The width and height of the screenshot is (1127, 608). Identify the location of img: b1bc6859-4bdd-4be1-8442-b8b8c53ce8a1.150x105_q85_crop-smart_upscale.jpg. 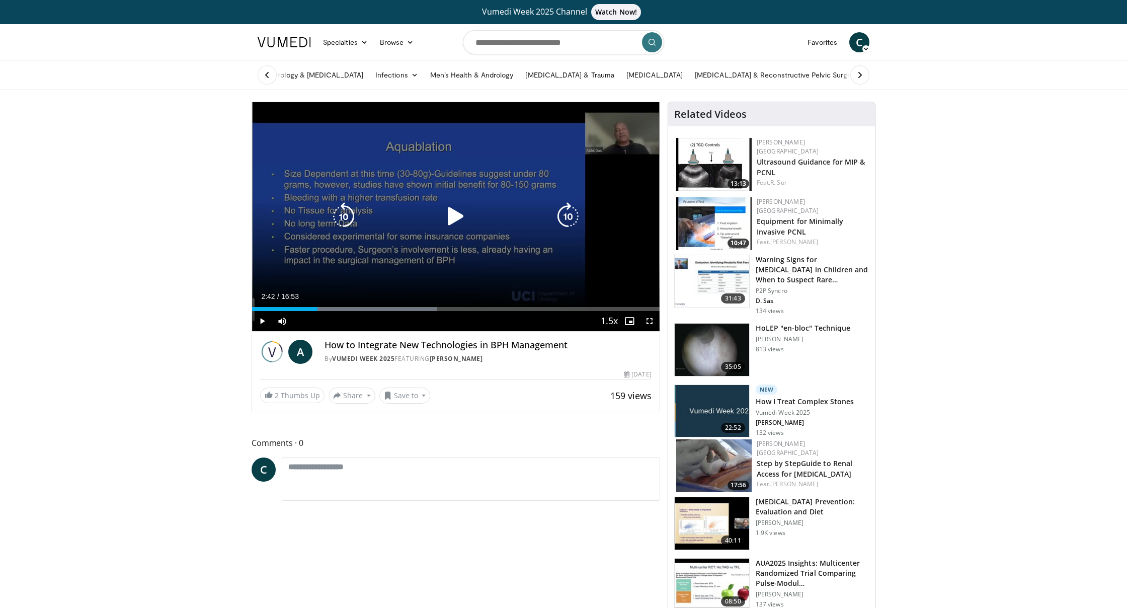
(712, 281).